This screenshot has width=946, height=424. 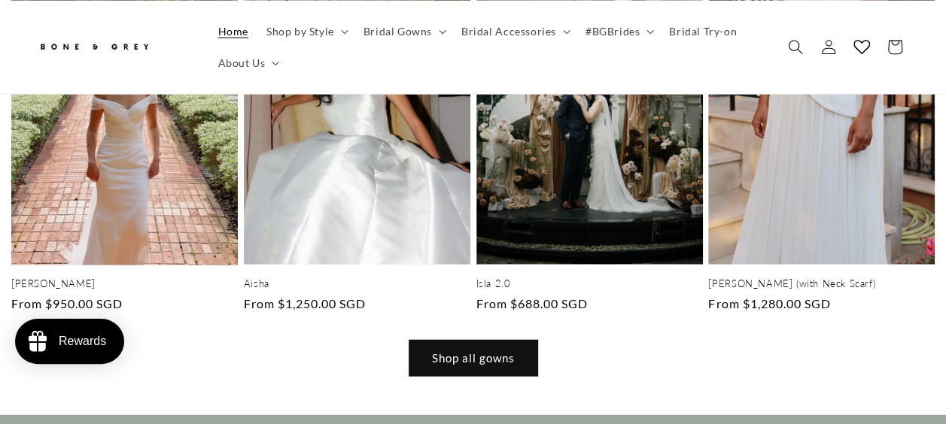 What do you see at coordinates (589, 284) in the screenshot?
I see `a: Isla 2.0` at bounding box center [589, 284].